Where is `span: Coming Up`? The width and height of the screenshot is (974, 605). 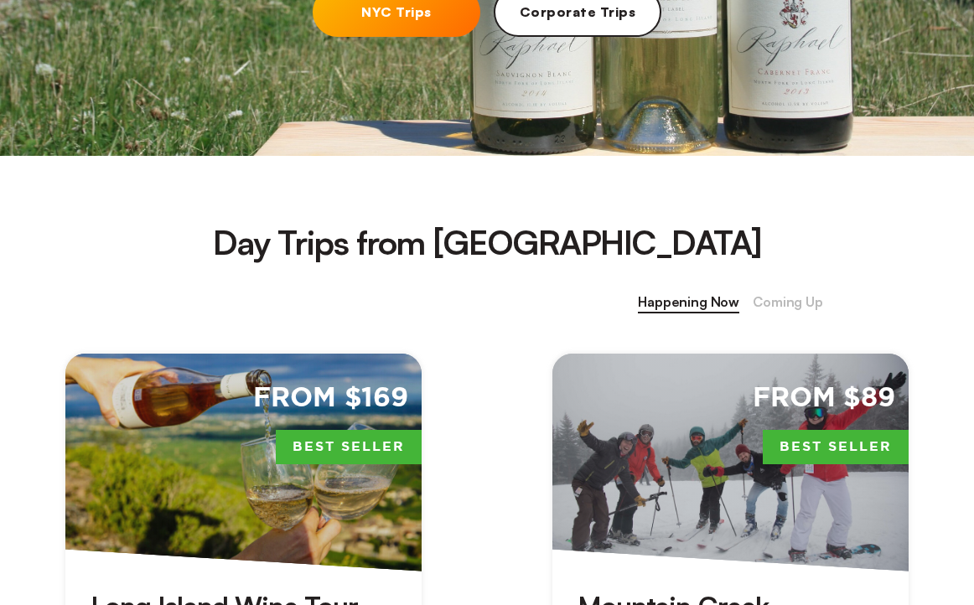
span: Coming Up is located at coordinates (788, 303).